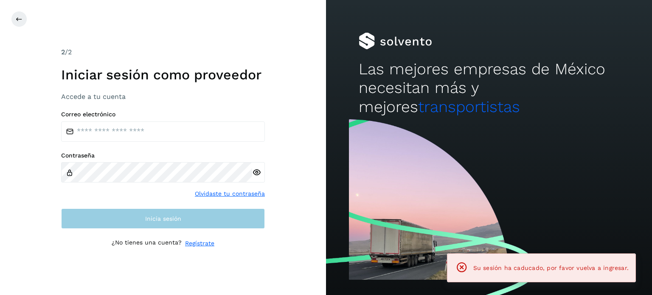 The width and height of the screenshot is (652, 295). Describe the element at coordinates (200, 243) in the screenshot. I see `a: Regístrate` at that location.